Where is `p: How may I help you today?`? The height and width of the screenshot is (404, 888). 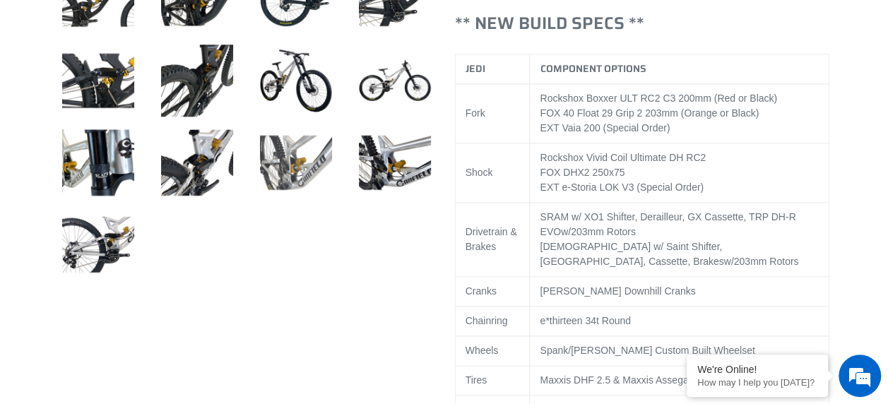
p: How may I help you today? is located at coordinates (757, 382).